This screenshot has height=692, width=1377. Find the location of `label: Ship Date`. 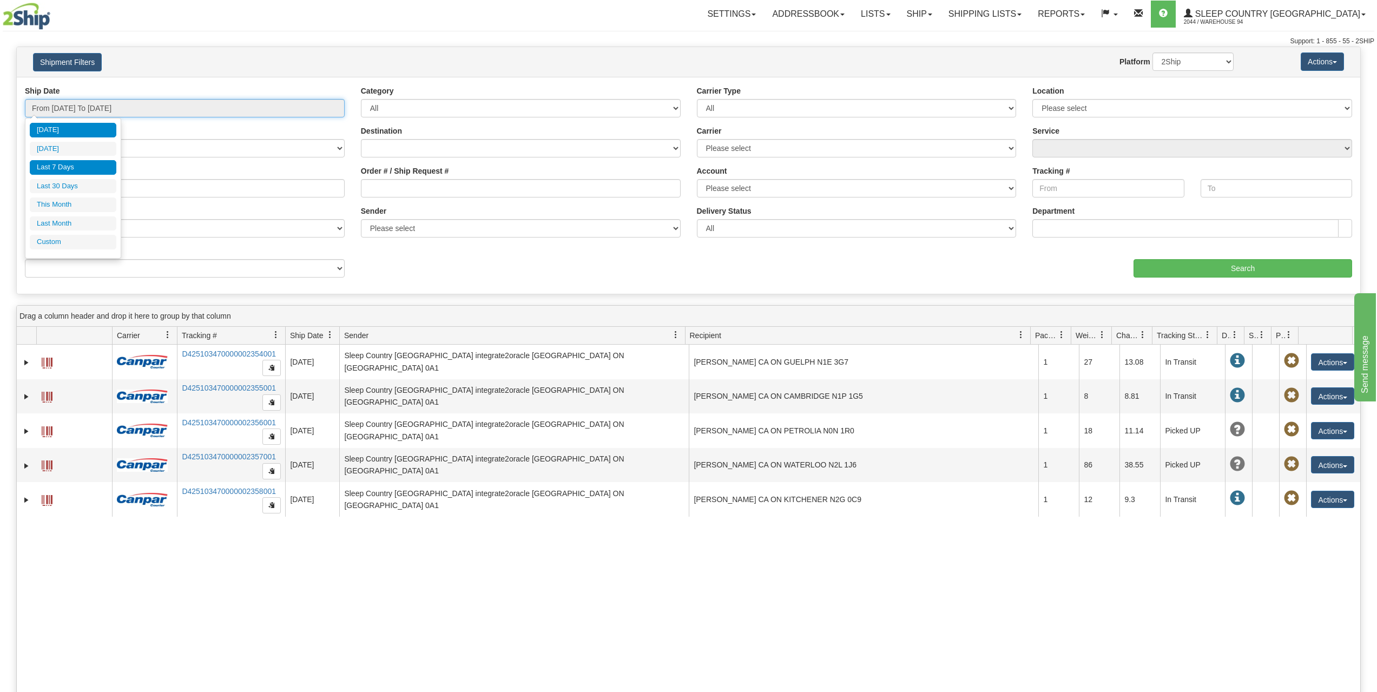

label: Ship Date is located at coordinates (42, 91).